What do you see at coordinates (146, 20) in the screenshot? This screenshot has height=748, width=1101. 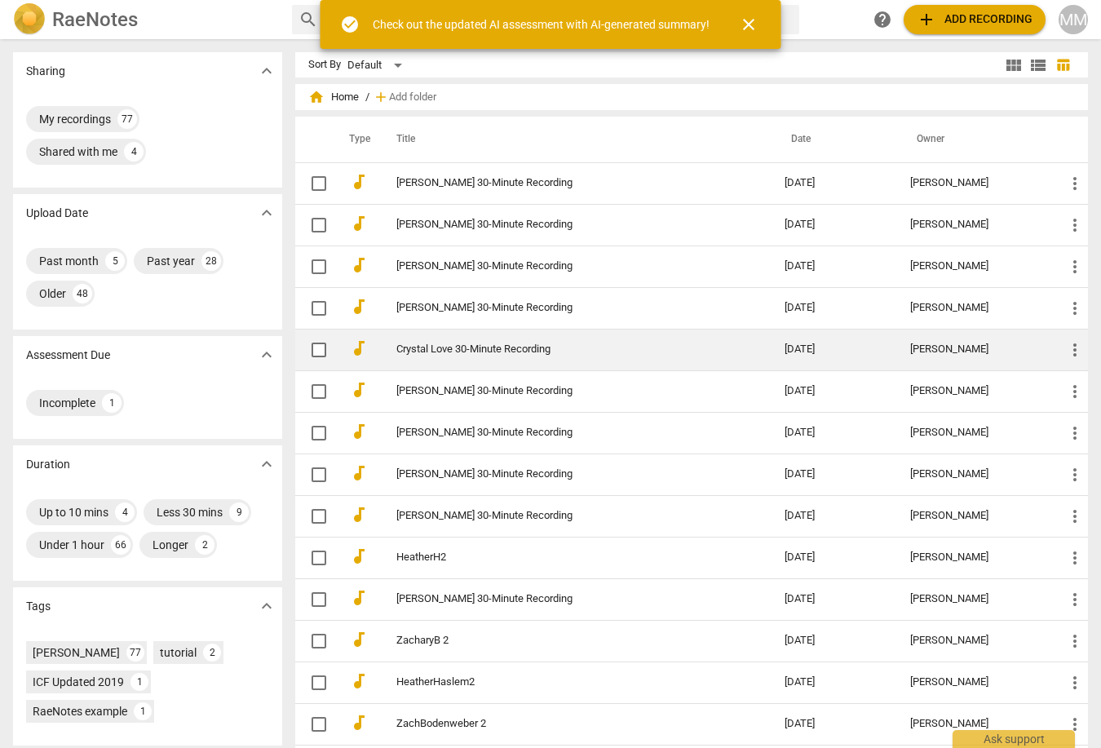 I see `a: LogoRaeNotes` at bounding box center [146, 20].